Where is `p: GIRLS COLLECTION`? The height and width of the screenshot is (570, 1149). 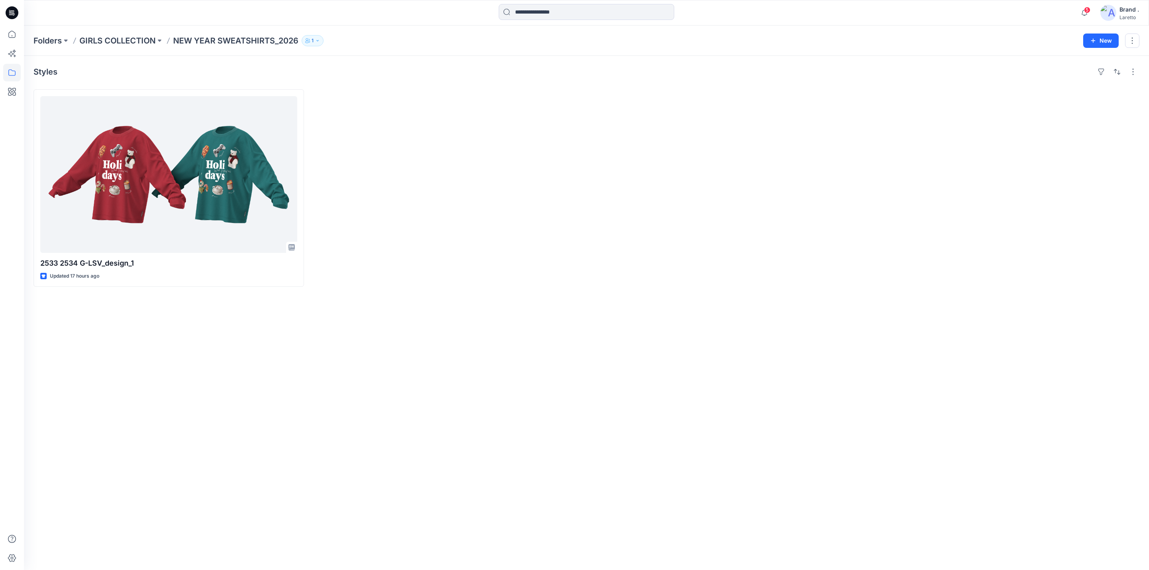
p: GIRLS COLLECTION is located at coordinates (117, 41).